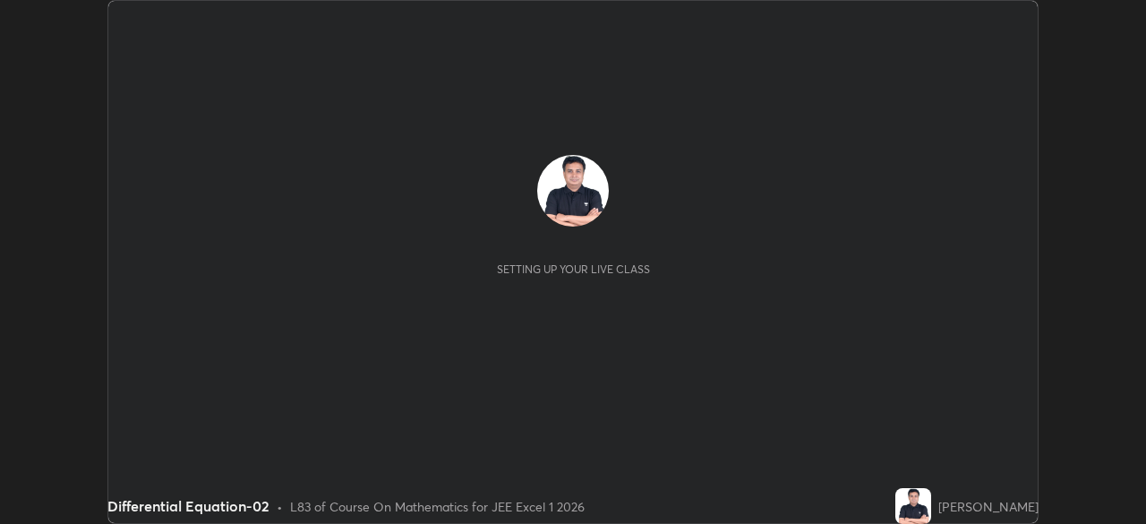 This screenshot has height=524, width=1146. I want to click on div: Differential Equation-02, so click(188, 506).